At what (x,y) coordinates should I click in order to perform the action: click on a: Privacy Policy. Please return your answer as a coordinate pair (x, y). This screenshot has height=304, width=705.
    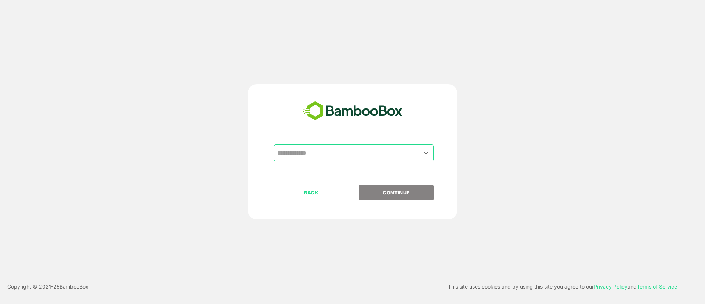
    Looking at the image, I should click on (611, 286).